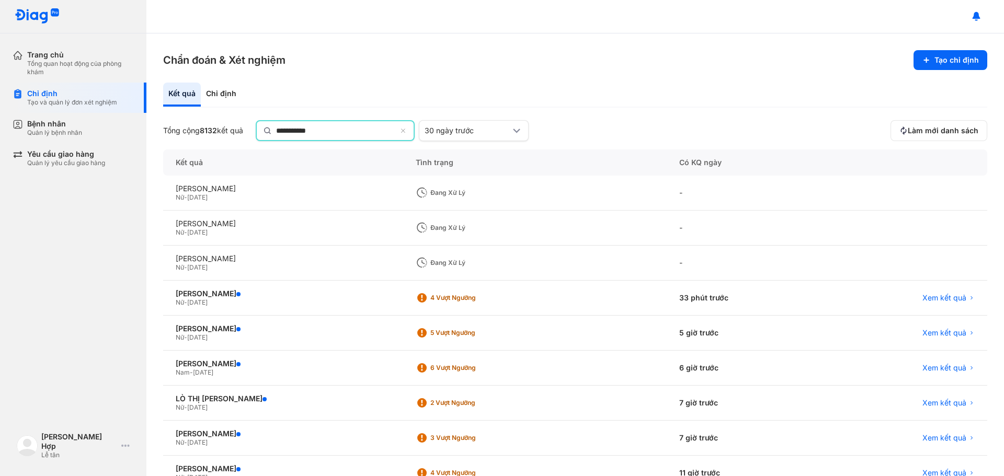  Describe the element at coordinates (224, 60) in the screenshot. I see `h3: Chẩn đoán & Xét nghiệm` at that location.